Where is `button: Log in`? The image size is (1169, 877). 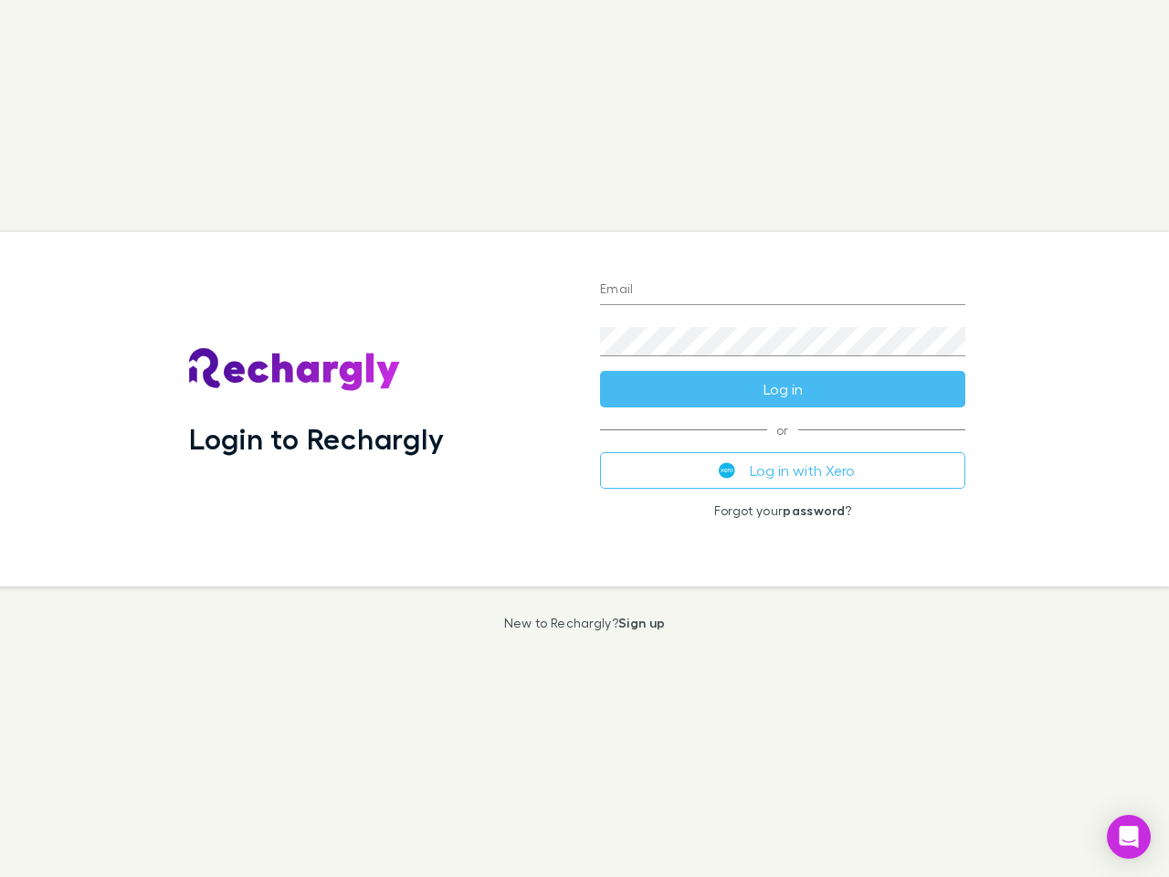
button: Log in is located at coordinates (783, 389).